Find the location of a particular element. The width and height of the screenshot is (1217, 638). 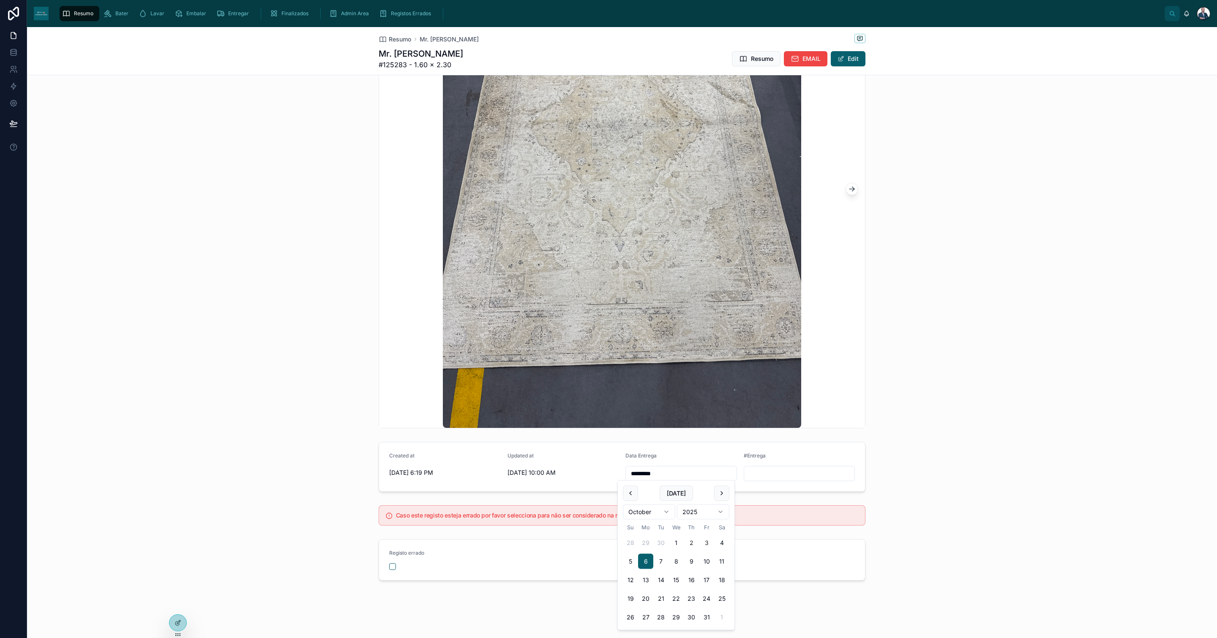

span: #Entrega is located at coordinates (755, 455).